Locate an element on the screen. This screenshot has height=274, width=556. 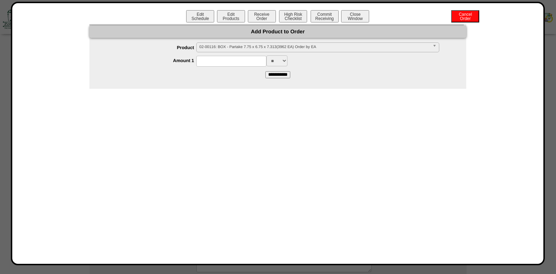
button: CommitReceiving is located at coordinates (324, 16).